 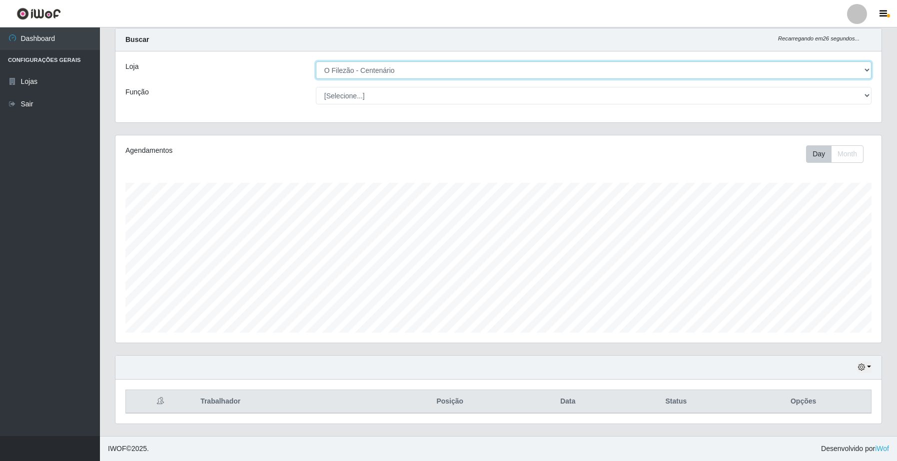 I want to click on strong: Buscar, so click(x=137, y=39).